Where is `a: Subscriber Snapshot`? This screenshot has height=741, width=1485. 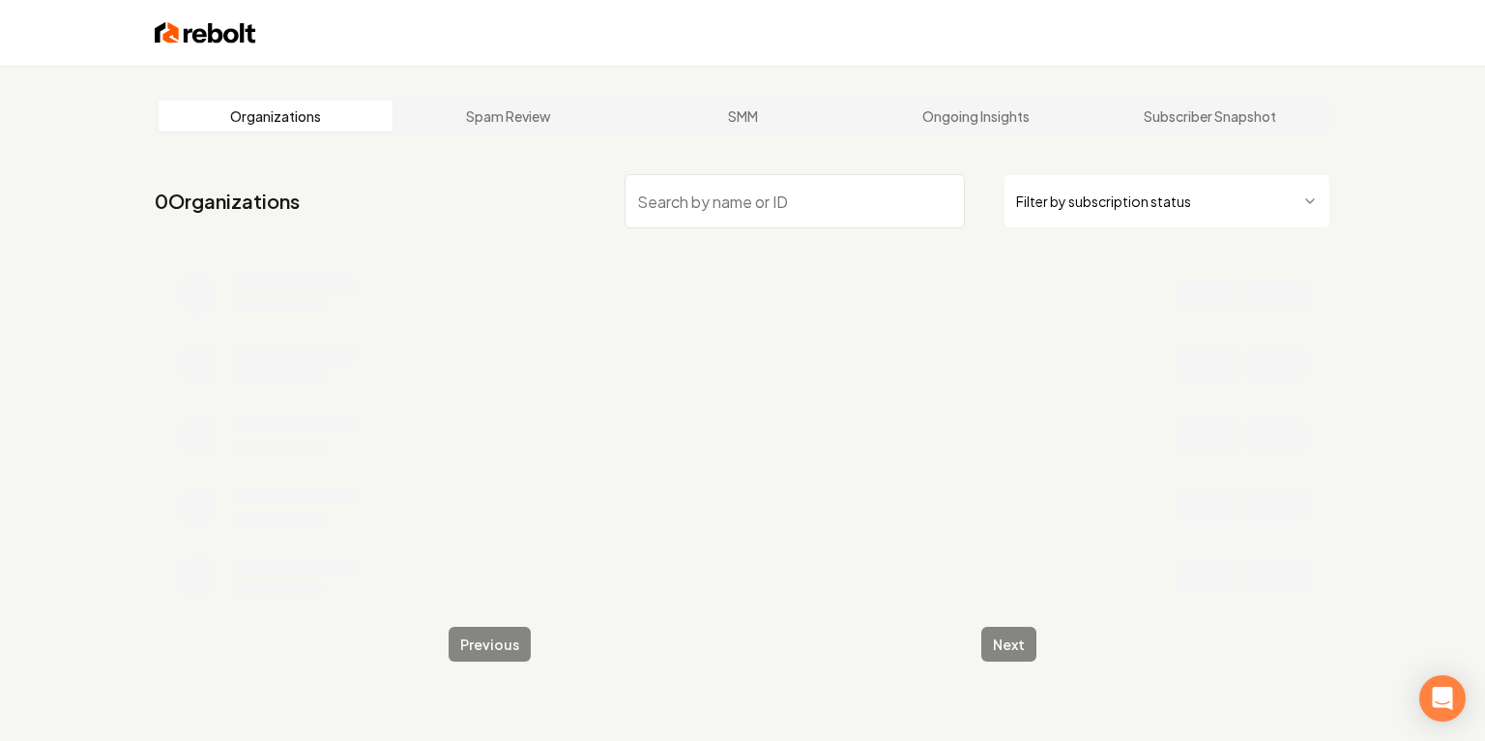 a: Subscriber Snapshot is located at coordinates (1209, 116).